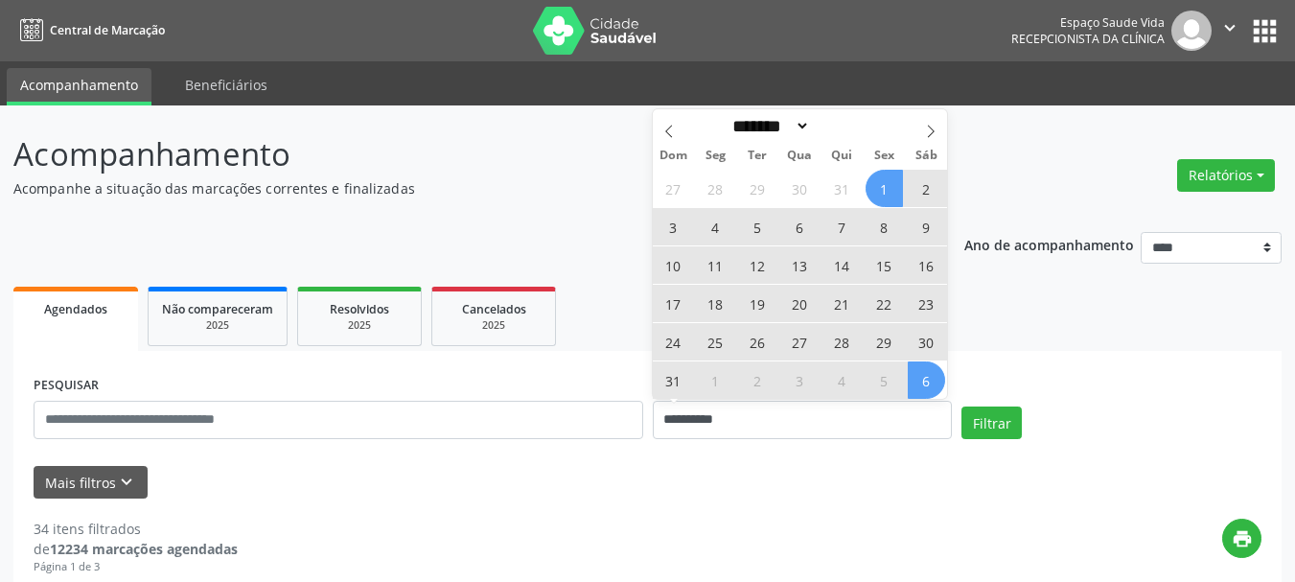 The width and height of the screenshot is (1295, 582). Describe the element at coordinates (144, 548) in the screenshot. I see `strong: 12234 marcações agendadas` at that location.